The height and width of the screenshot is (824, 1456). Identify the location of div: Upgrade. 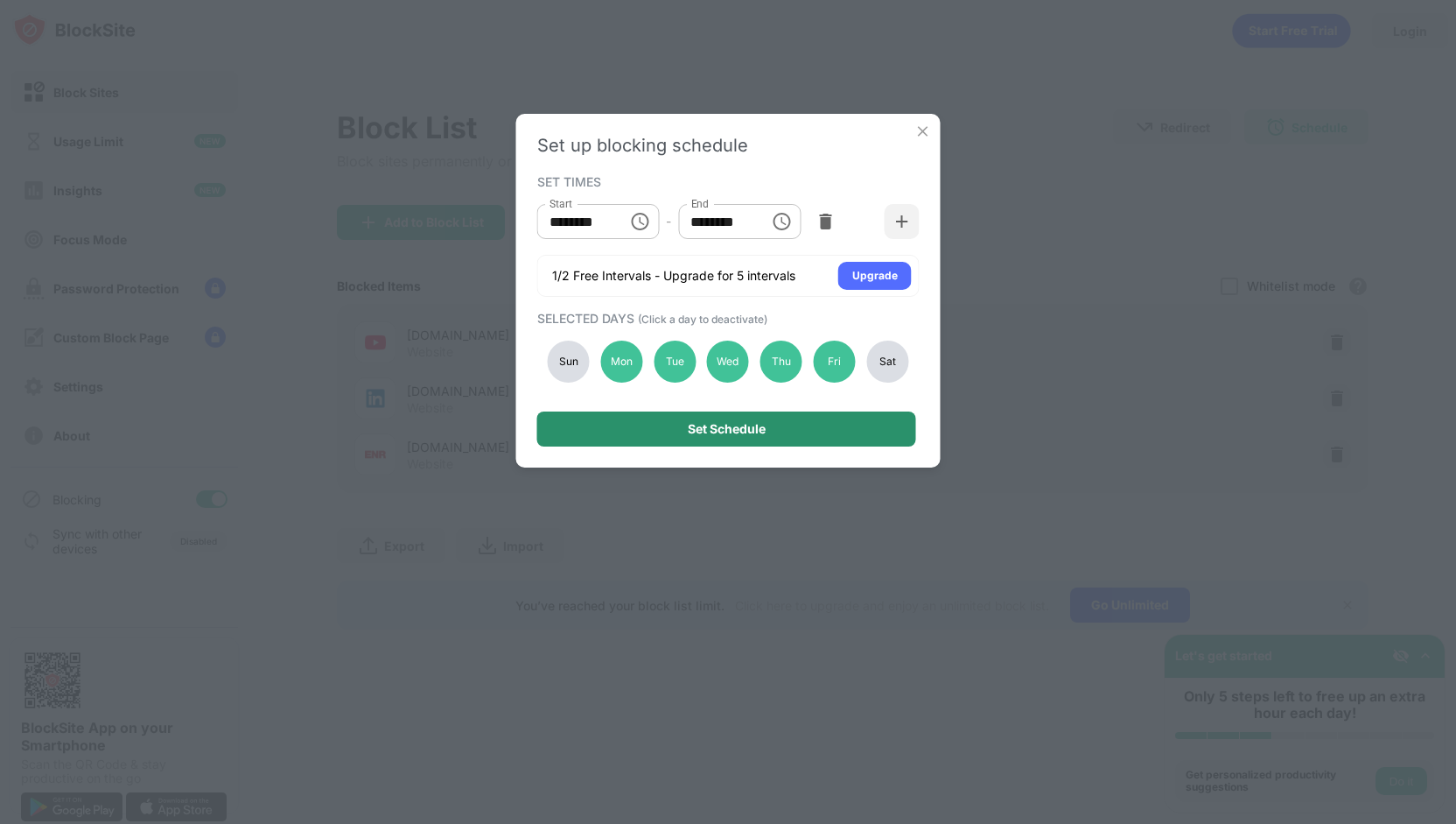
(875, 275).